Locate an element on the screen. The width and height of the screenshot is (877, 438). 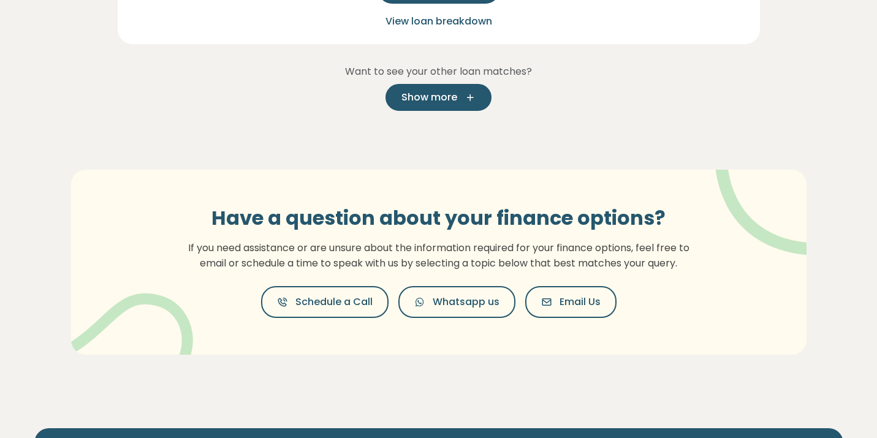
button: View loan breakdown is located at coordinates (439, 21).